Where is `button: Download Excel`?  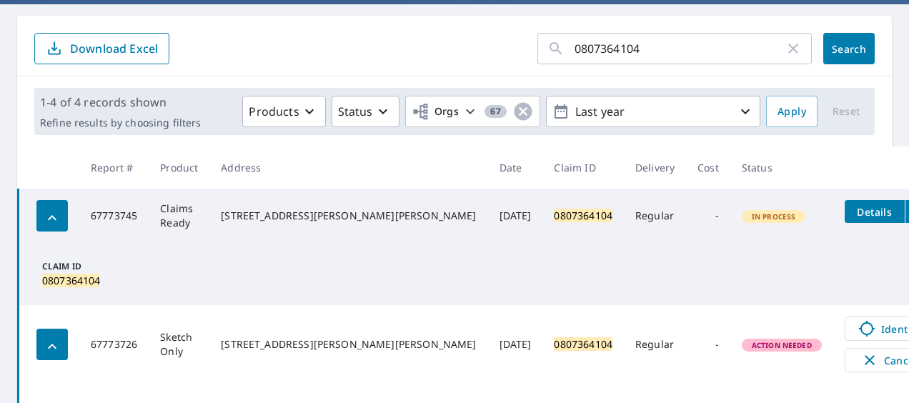
button: Download Excel is located at coordinates (101, 49).